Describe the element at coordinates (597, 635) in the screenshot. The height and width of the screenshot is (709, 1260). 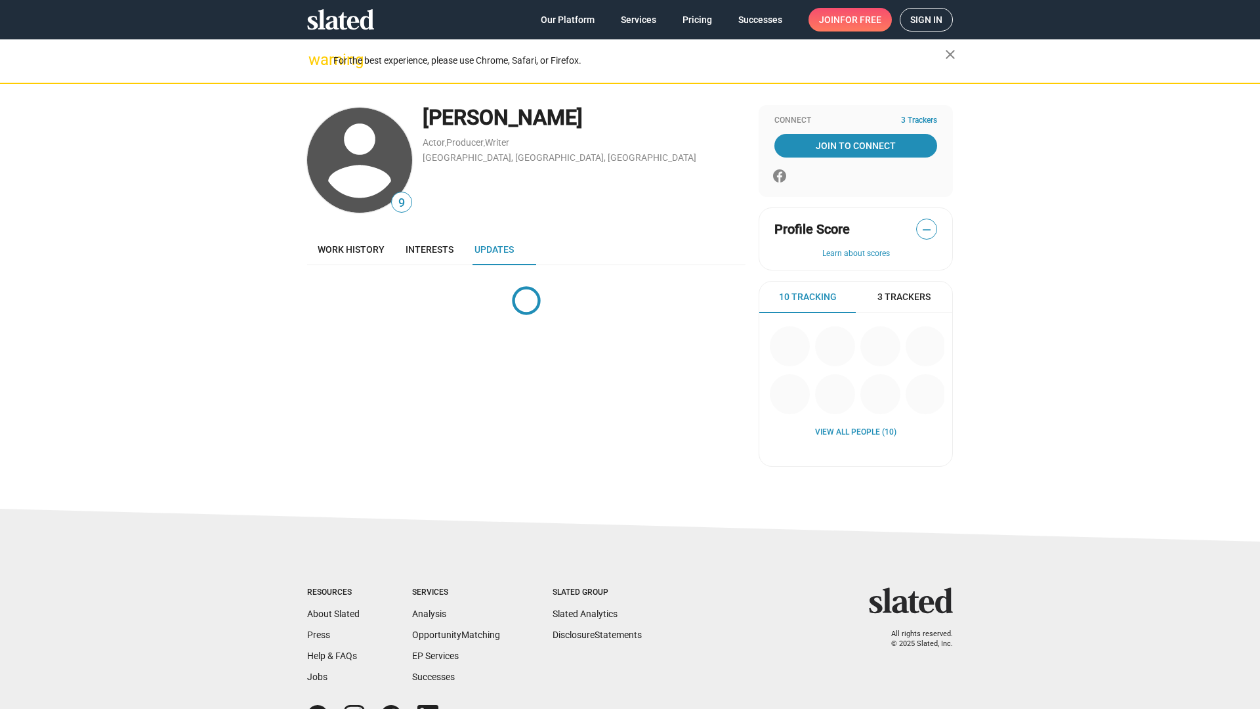
I see `a: DisclosureStatements` at that location.